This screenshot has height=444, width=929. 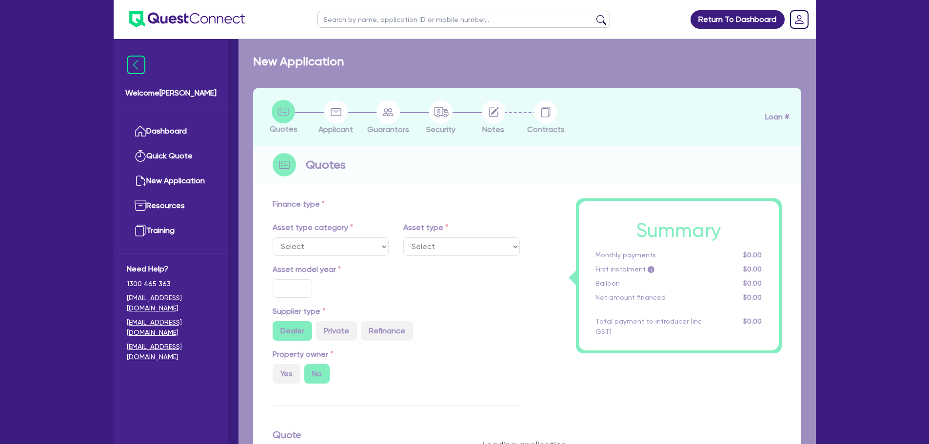 I want to click on input: Search by name, application ID or mobile number..., so click(x=464, y=19).